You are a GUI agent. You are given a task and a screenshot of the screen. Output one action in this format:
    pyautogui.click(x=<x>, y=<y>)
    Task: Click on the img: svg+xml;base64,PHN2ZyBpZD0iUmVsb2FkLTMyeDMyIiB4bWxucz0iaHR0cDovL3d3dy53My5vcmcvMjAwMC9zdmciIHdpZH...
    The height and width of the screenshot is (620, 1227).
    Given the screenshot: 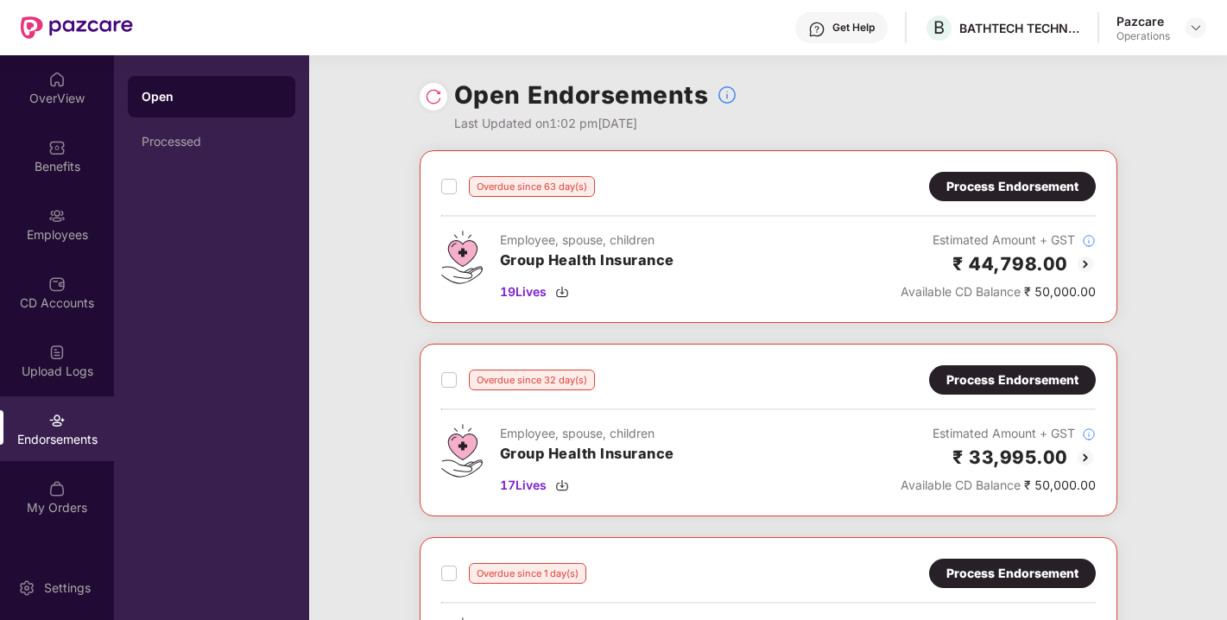 What is the action you would take?
    pyautogui.click(x=434, y=97)
    